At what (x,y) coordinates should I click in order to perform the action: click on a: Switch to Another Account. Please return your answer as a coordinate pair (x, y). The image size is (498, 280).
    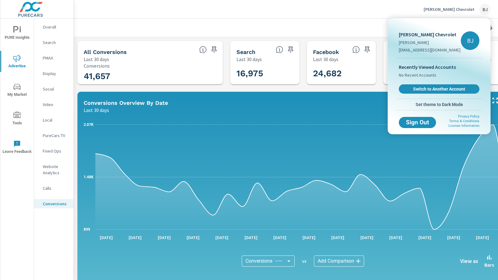
    Looking at the image, I should click on (439, 89).